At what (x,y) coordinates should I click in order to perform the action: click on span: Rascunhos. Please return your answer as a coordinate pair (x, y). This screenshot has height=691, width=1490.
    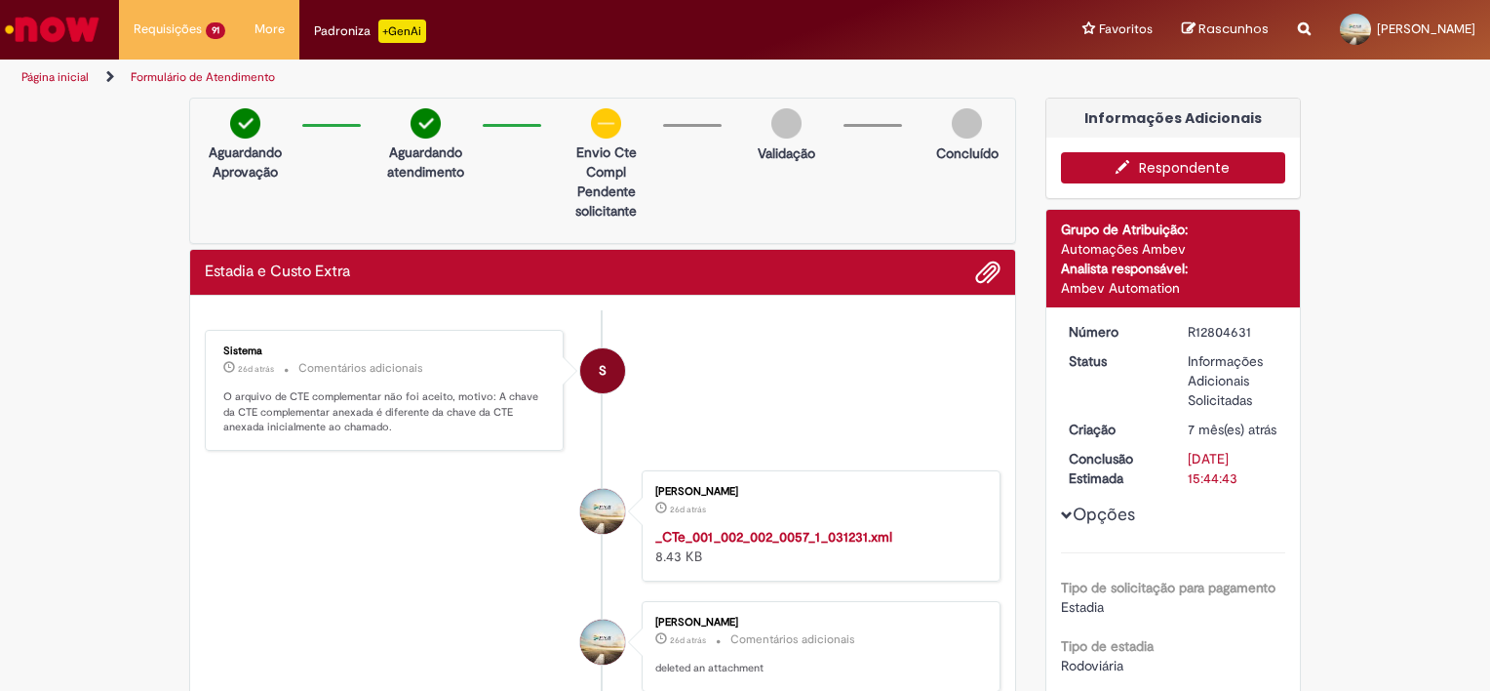
    Looking at the image, I should click on (1234, 28).